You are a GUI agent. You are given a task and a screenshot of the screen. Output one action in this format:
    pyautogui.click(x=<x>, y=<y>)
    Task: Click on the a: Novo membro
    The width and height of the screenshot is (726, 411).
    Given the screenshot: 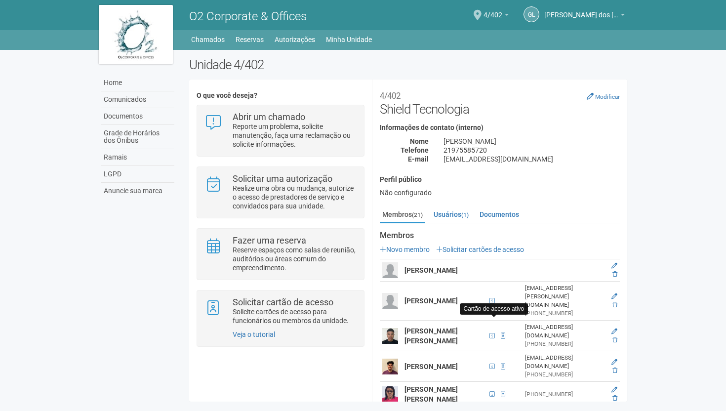 What is the action you would take?
    pyautogui.click(x=405, y=249)
    